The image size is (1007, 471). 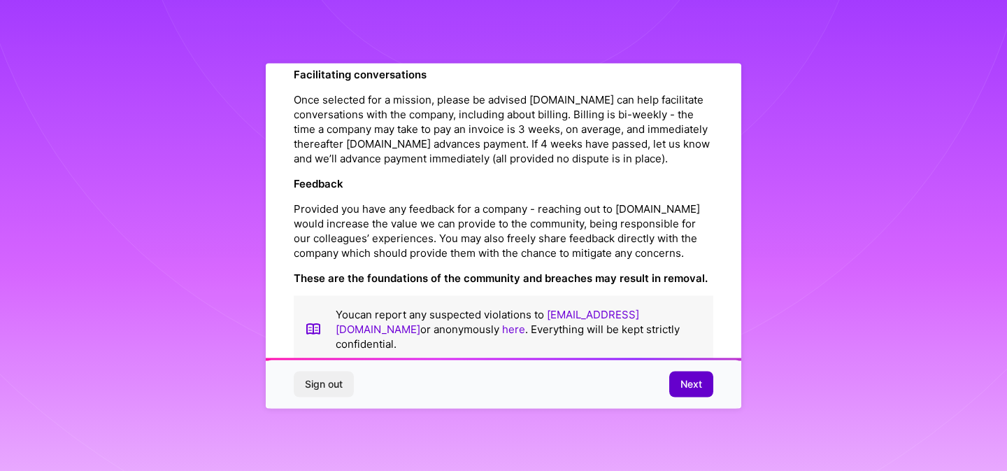 I want to click on p: You can report any suspected violations to or anonymously . Everything will be kept strictly conf..., so click(x=519, y=328).